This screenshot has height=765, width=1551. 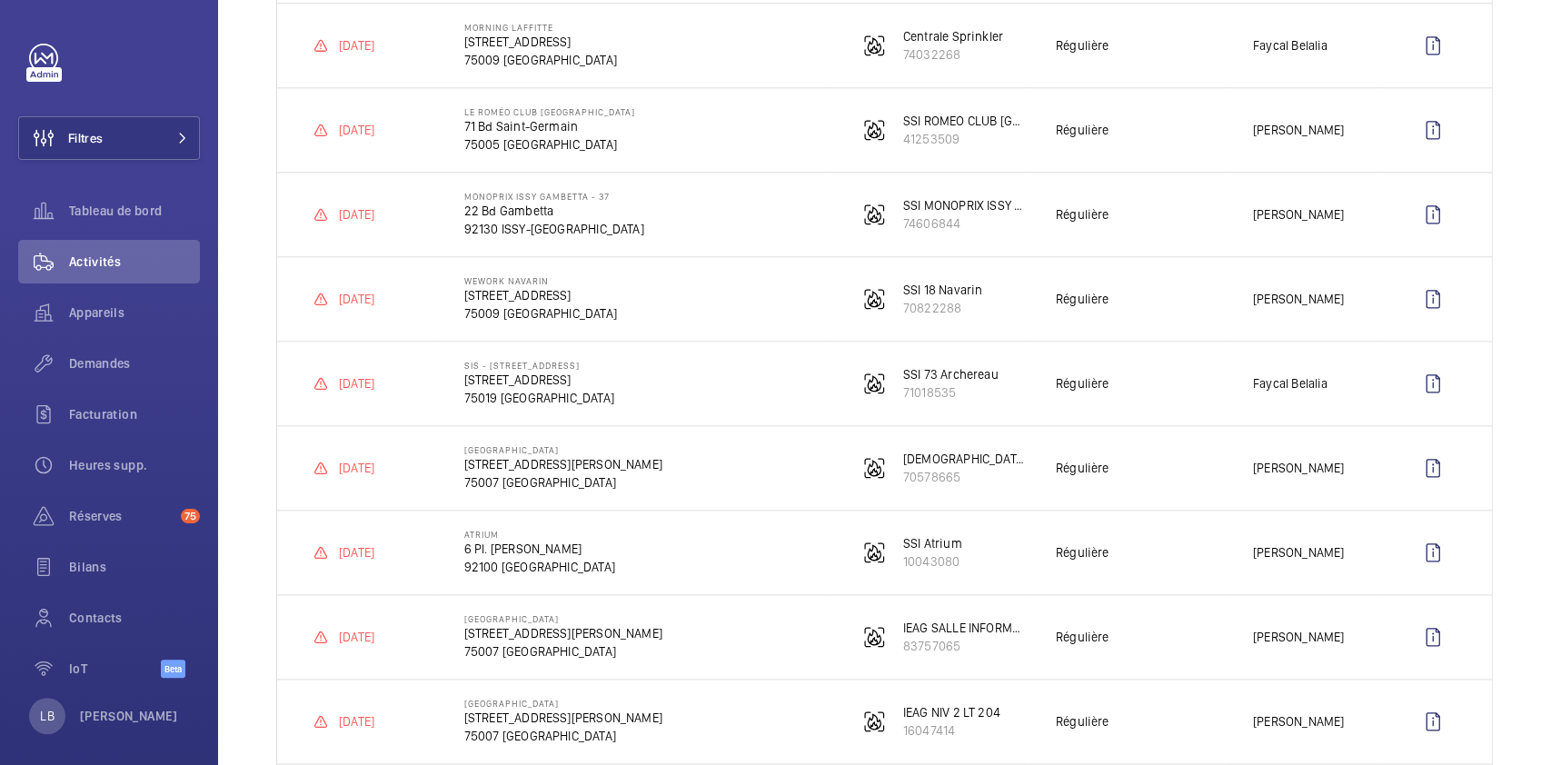 What do you see at coordinates (134, 414) in the screenshot?
I see `span: Facturation` at bounding box center [134, 414].